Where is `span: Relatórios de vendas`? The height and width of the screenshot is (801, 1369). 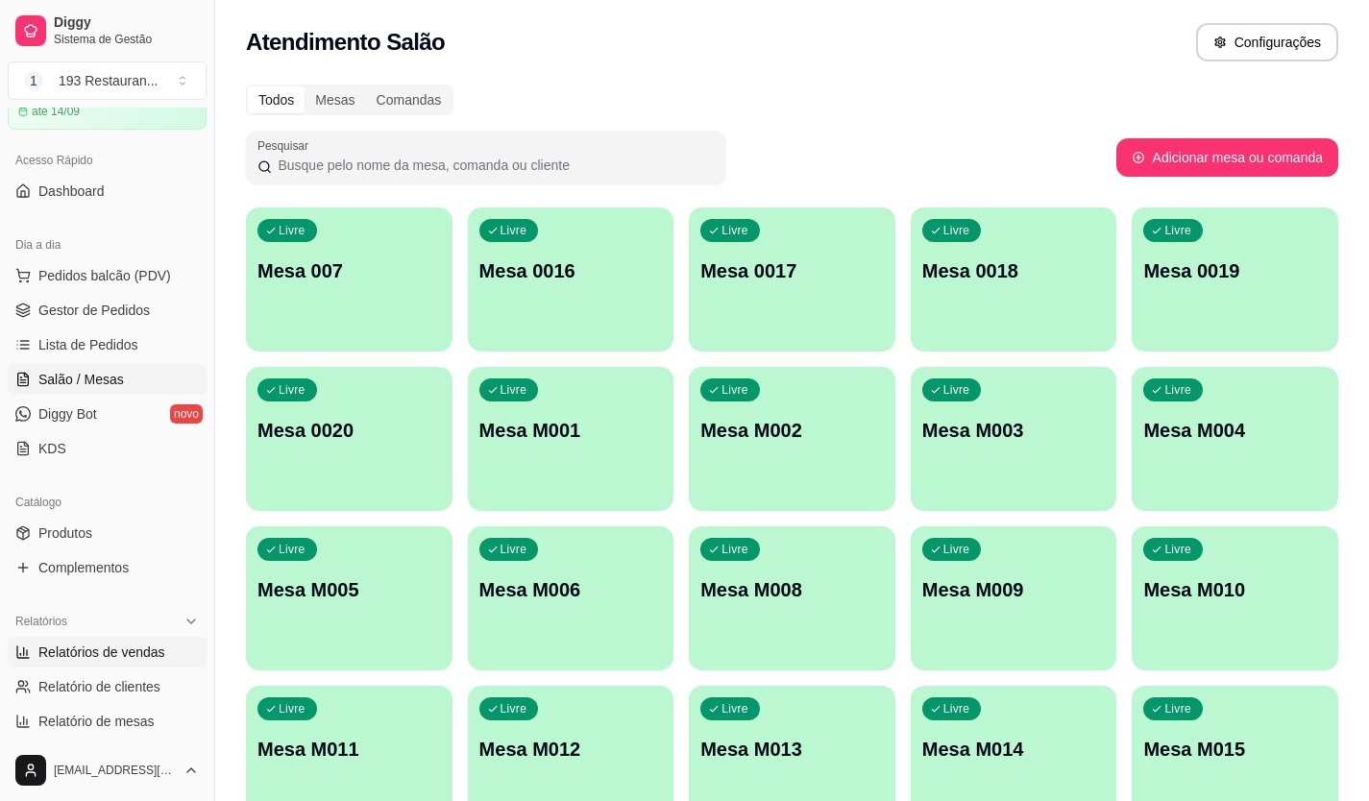
span: Relatórios de vendas is located at coordinates (102, 652).